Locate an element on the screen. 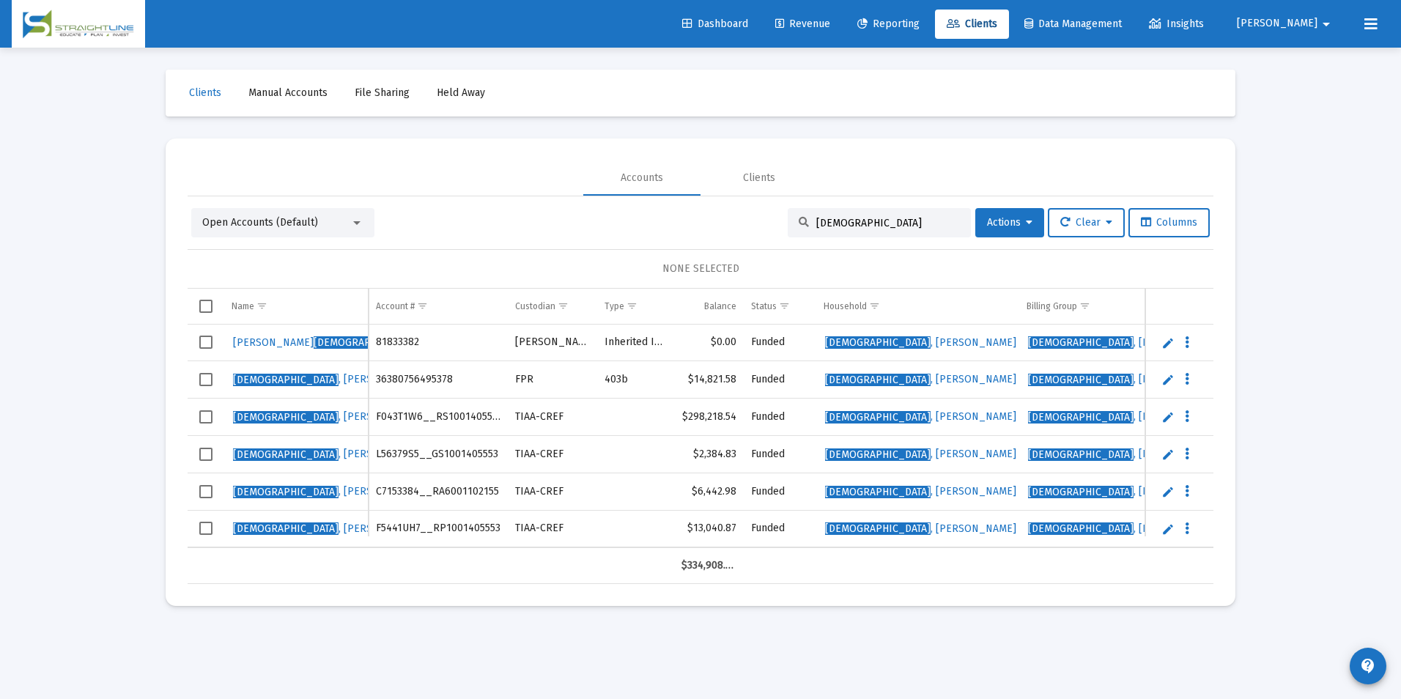  span: Show filter options for column 'Status' is located at coordinates (784, 305).